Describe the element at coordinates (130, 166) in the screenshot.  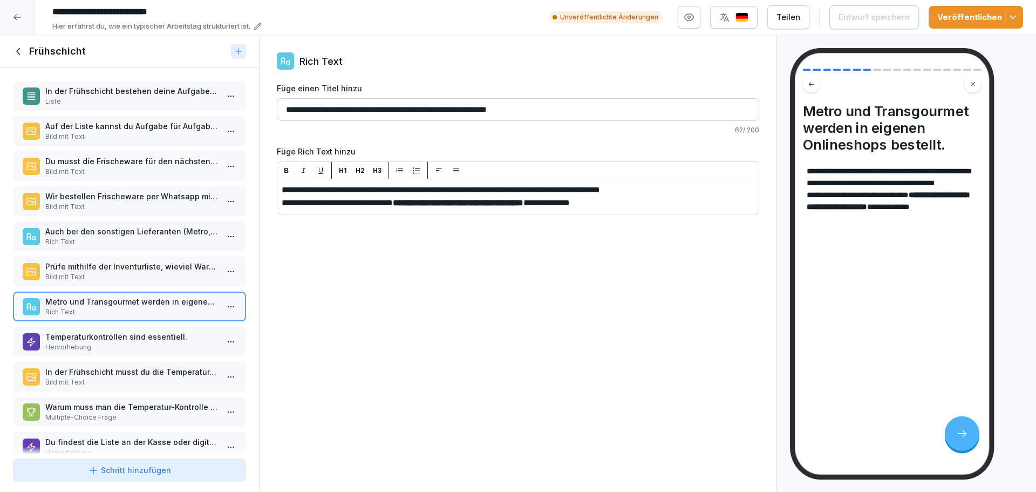
I see `div: Du musst die Frischeware für den nächsten Tag bestellen.Bild mit Text` at that location.